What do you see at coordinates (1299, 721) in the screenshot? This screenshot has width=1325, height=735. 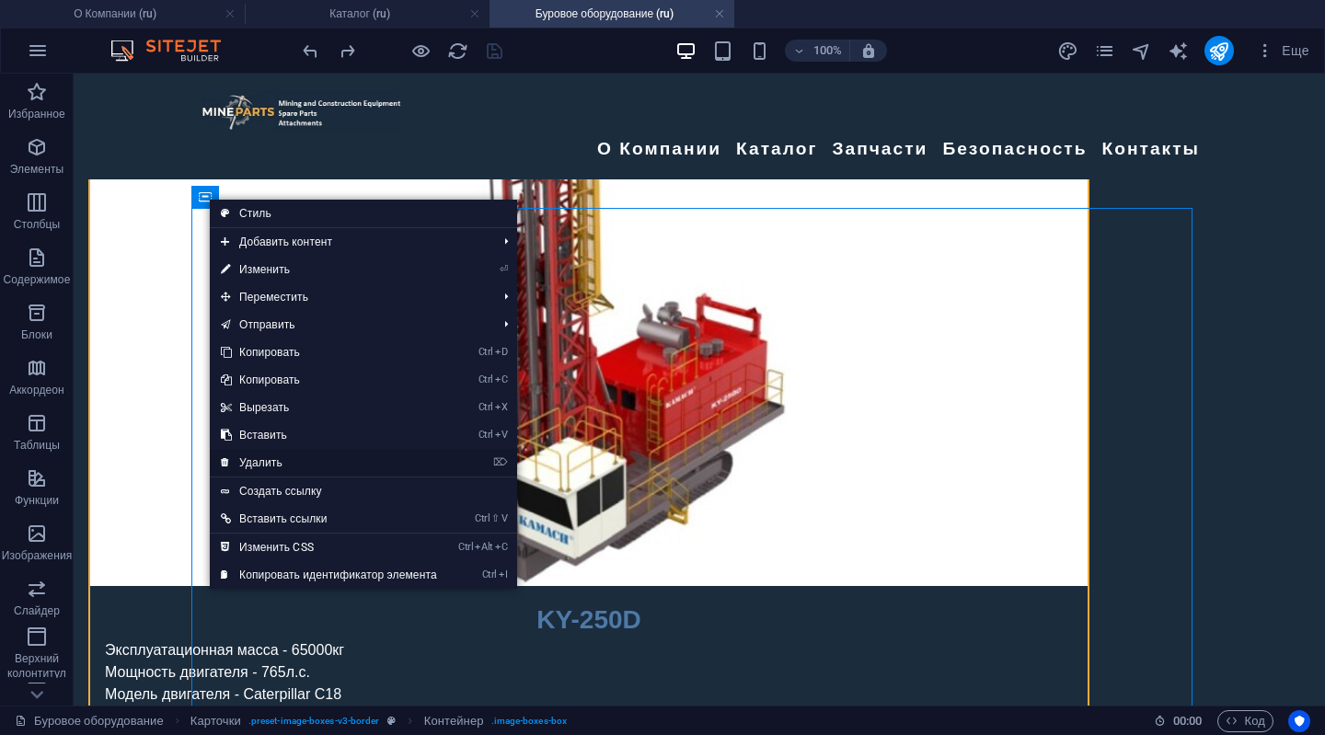 I see `button: Usercentrics` at bounding box center [1299, 721].